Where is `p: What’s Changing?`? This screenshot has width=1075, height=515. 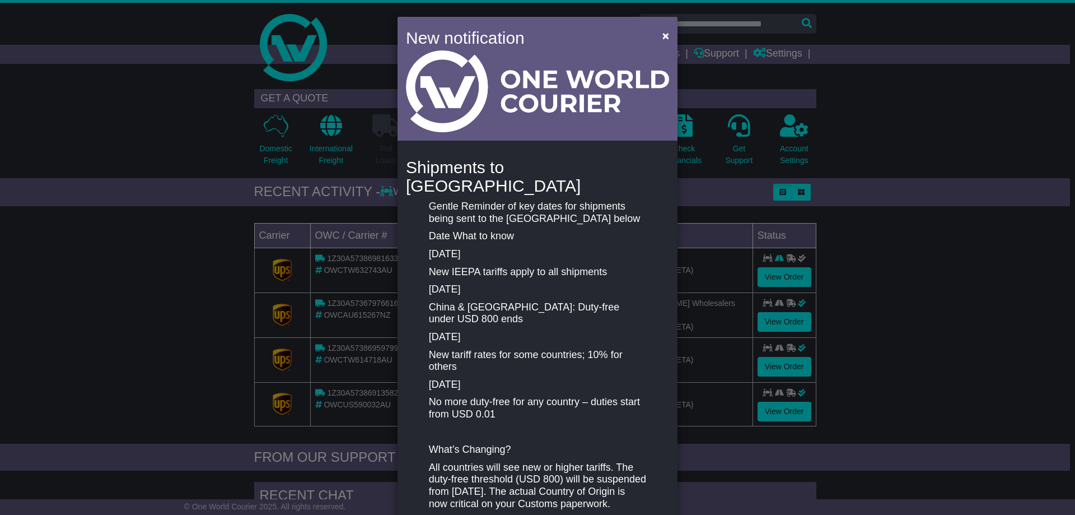 p: What’s Changing? is located at coordinates (538, 450).